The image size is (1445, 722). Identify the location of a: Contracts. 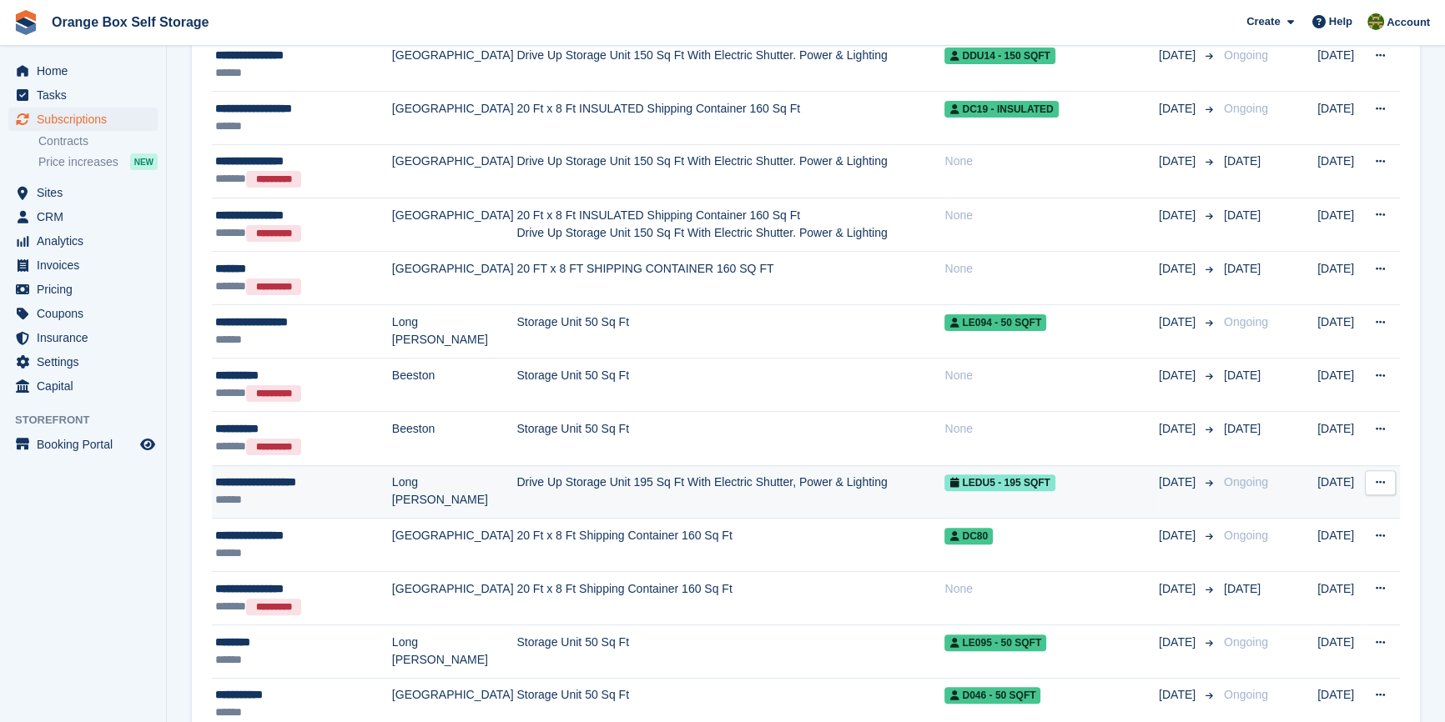
(98, 141).